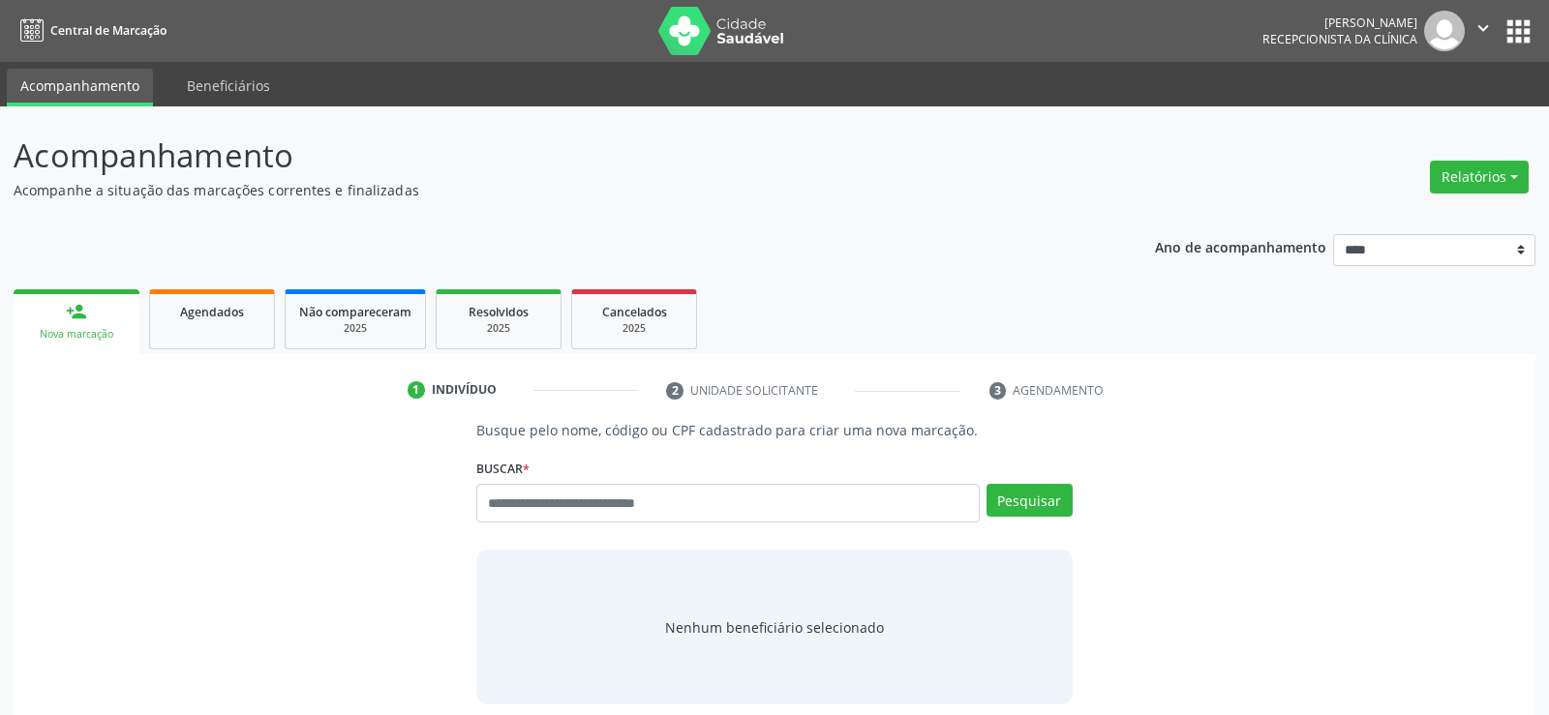 The height and width of the screenshot is (715, 1549). Describe the element at coordinates (464, 390) in the screenshot. I see `div: Indivíduo` at that location.